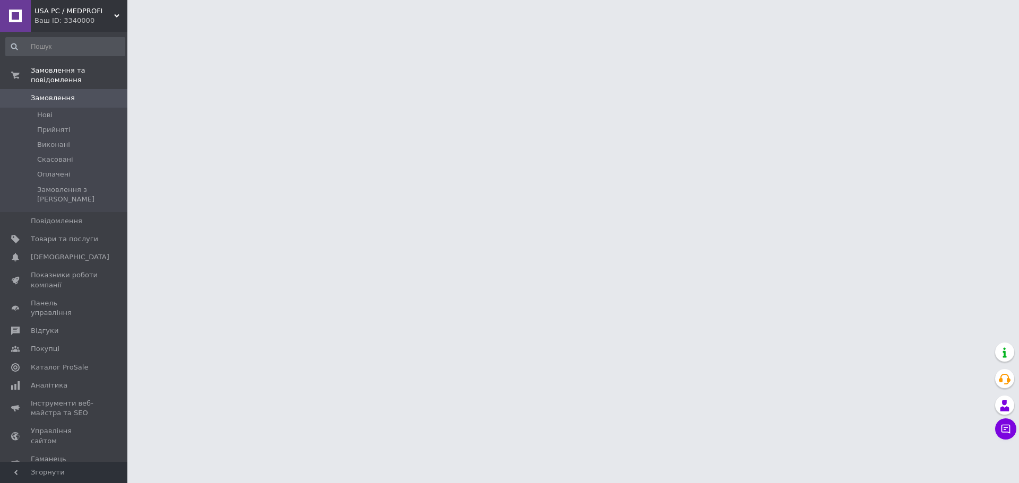  Describe the element at coordinates (74, 11) in the screenshot. I see `span: USA PC / MEDPROFI` at that location.